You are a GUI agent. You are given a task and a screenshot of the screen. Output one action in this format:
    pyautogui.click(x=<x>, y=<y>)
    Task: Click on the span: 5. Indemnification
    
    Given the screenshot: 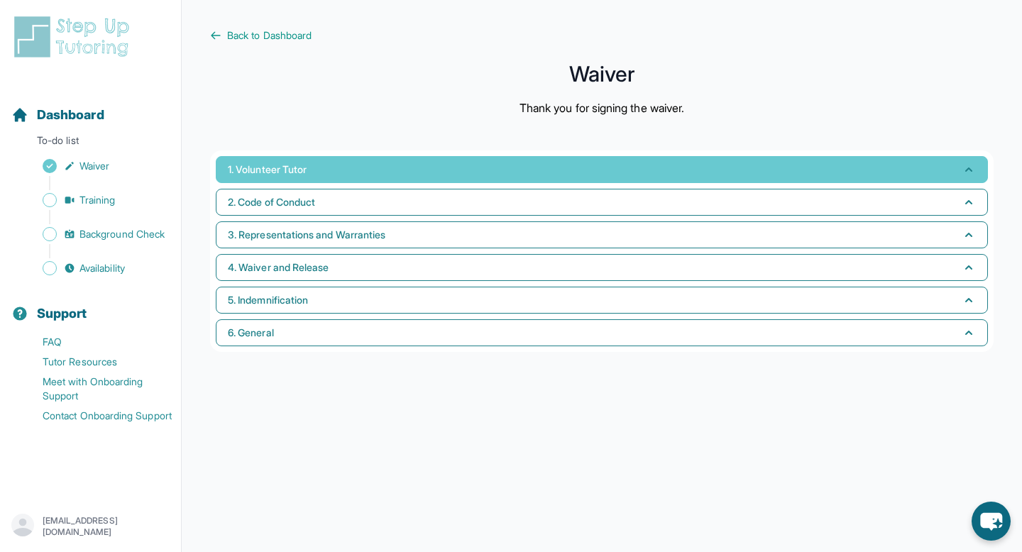 What is the action you would take?
    pyautogui.click(x=267, y=300)
    